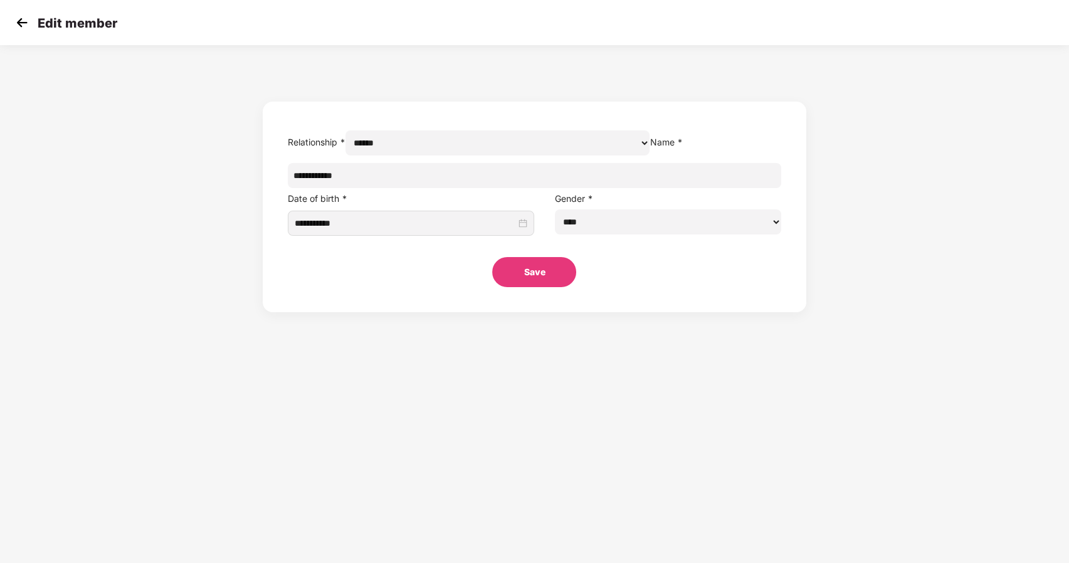 The width and height of the screenshot is (1069, 563). I want to click on label: Name *, so click(666, 142).